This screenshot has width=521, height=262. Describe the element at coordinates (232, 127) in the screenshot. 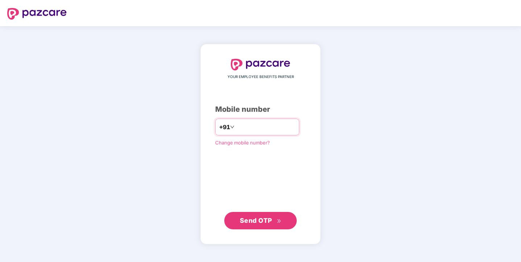

I see `span: down` at that location.